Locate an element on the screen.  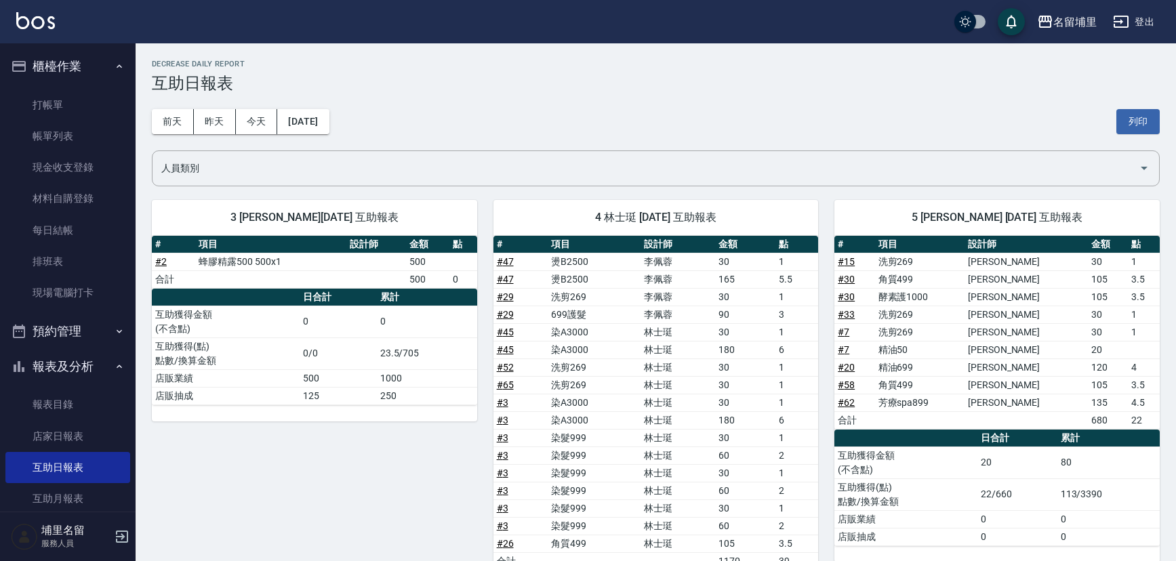
a: 報表目錄 is located at coordinates (68, 405).